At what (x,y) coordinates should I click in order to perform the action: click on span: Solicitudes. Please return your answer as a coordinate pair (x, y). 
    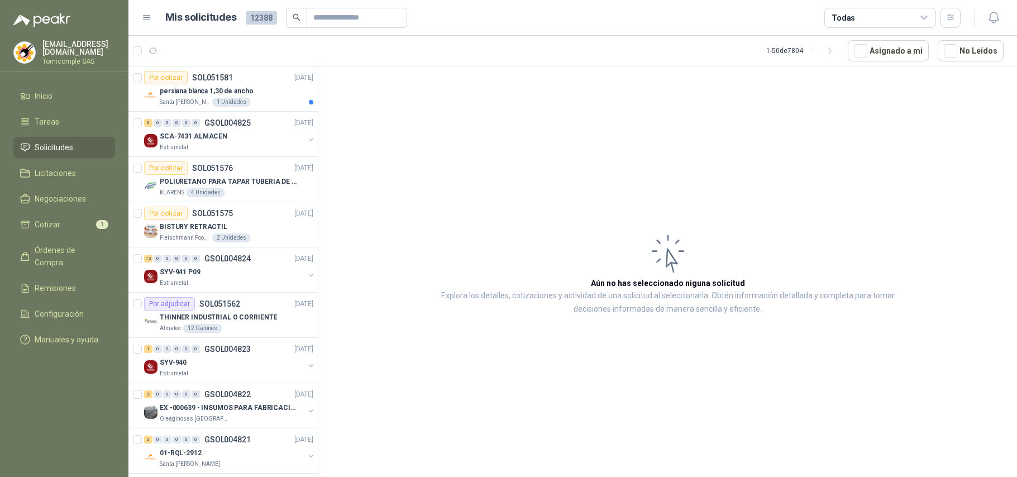
    Looking at the image, I should click on (54, 147).